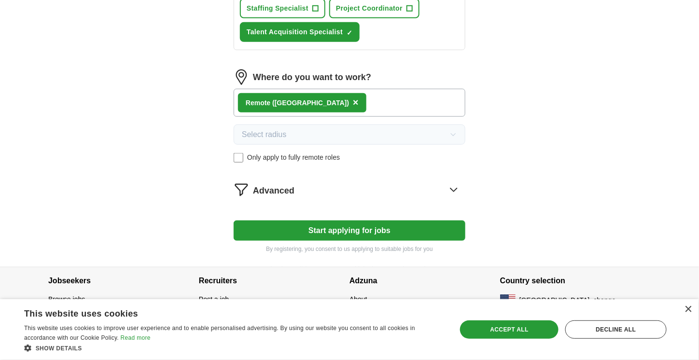 The image size is (699, 360). Describe the element at coordinates (220, 333) in the screenshot. I see `span: This website uses cookies to improve user experience and to enable personalised advertising. By u...` at that location.